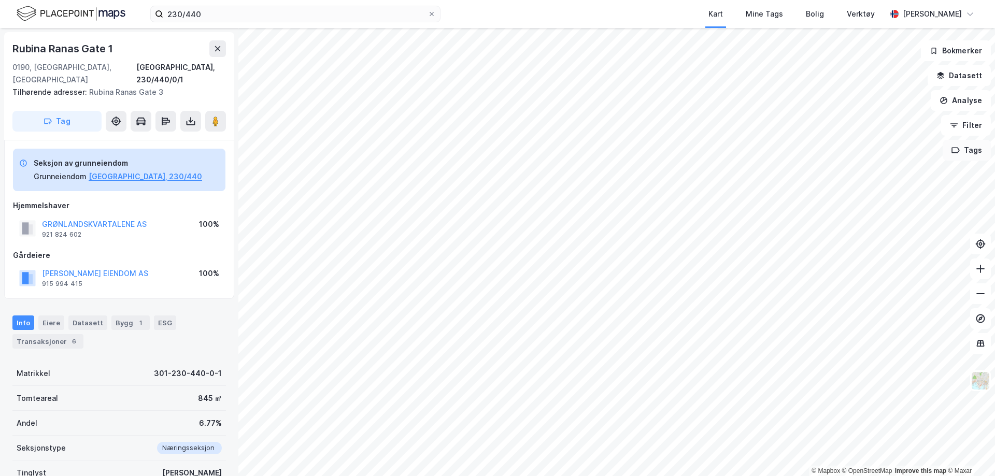 This screenshot has height=476, width=995. Describe the element at coordinates (969, 452) in the screenshot. I see `div: Chat Widget` at that location.